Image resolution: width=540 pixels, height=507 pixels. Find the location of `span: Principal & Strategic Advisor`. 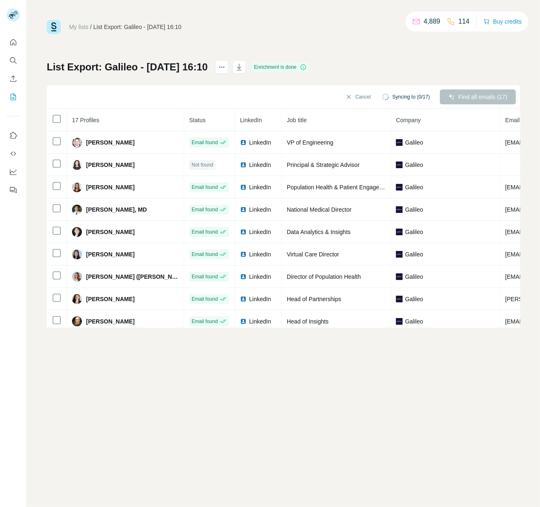

span: Principal & Strategic Advisor is located at coordinates (323, 165).